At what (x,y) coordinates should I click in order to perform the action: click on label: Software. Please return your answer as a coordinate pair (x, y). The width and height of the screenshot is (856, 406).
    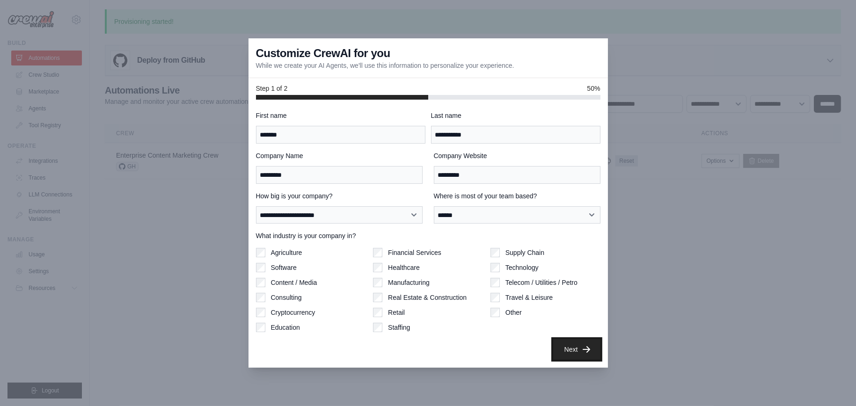
    Looking at the image, I should click on (284, 268).